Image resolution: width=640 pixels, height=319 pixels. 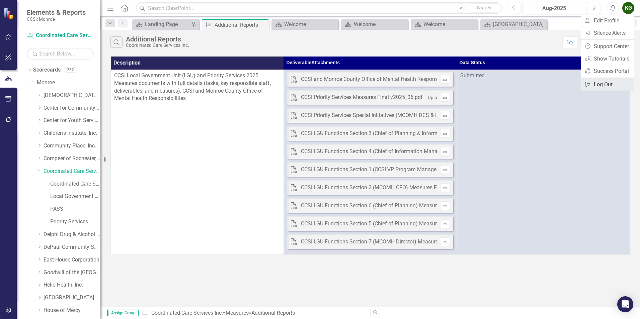 What do you see at coordinates (608, 84) in the screenshot?
I see `a: Log Out` at bounding box center [608, 84].